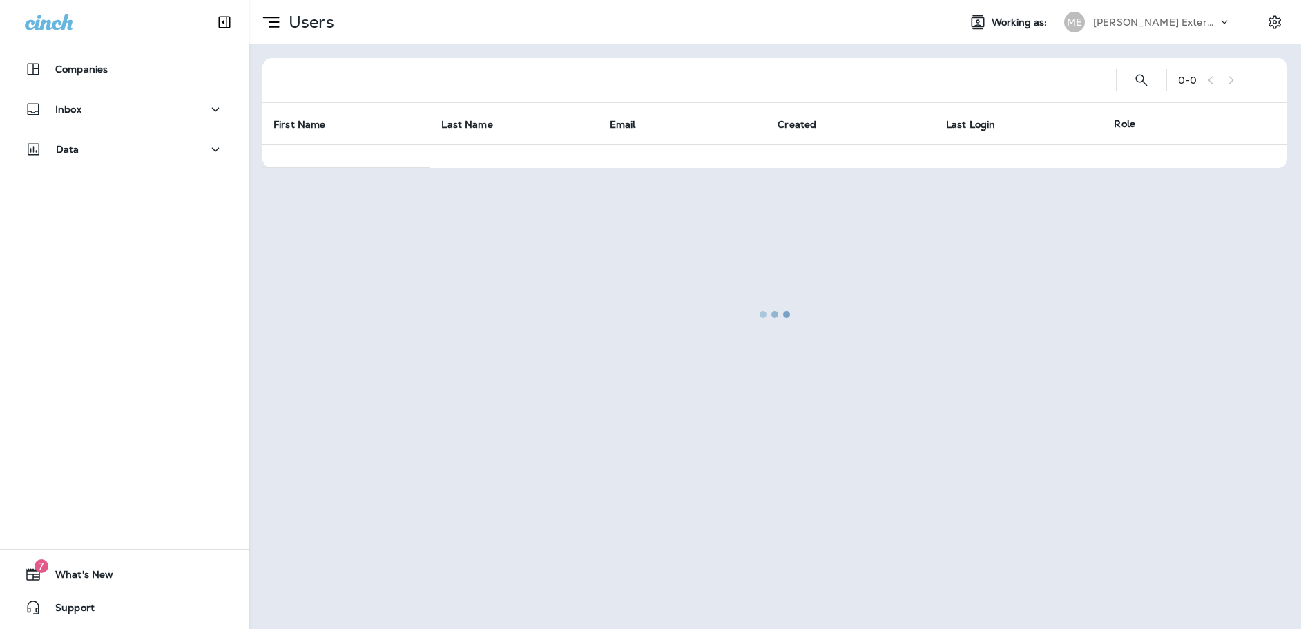 The image size is (1301, 629). What do you see at coordinates (124, 607) in the screenshot?
I see `button: Support` at bounding box center [124, 607].